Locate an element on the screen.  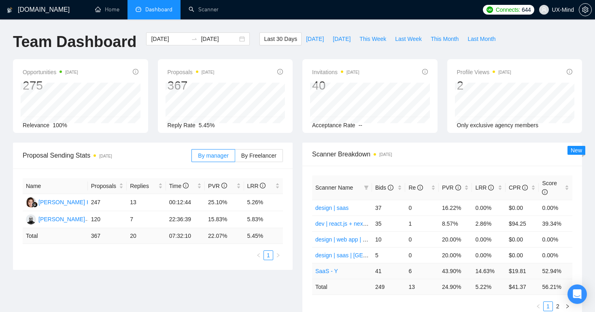
th: Name is located at coordinates (55, 186).